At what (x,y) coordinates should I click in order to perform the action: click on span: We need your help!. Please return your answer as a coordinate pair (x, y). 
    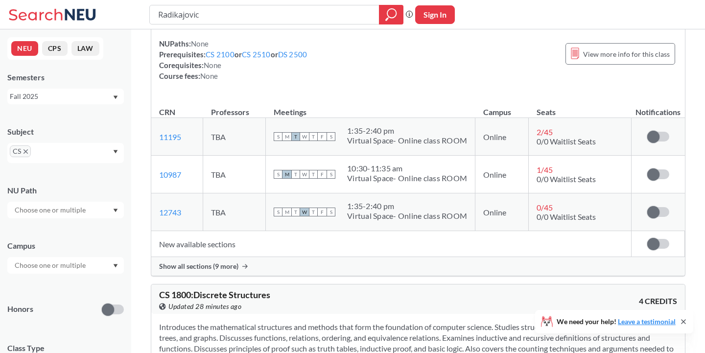
    Looking at the image, I should click on (616, 322).